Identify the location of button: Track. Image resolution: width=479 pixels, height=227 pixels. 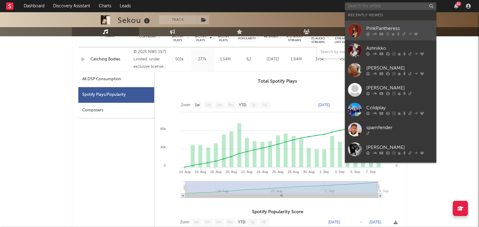
(178, 20).